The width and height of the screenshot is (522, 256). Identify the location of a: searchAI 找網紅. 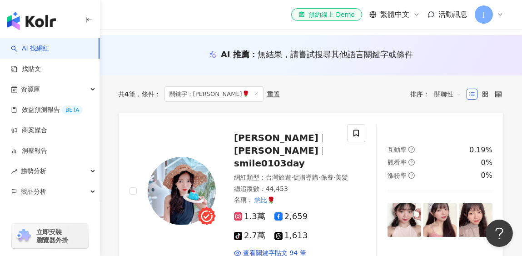
(30, 49).